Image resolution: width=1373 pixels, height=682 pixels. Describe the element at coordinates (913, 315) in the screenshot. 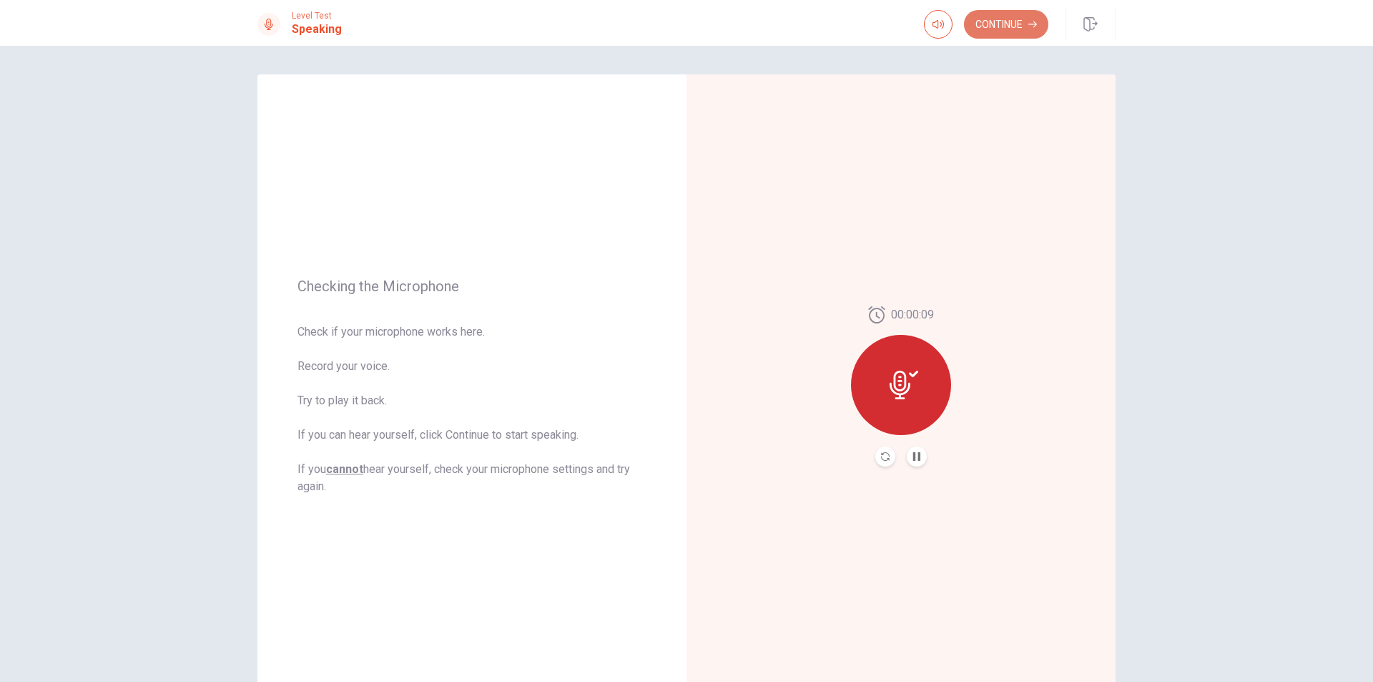

I see `span: 00:00:09` at that location.